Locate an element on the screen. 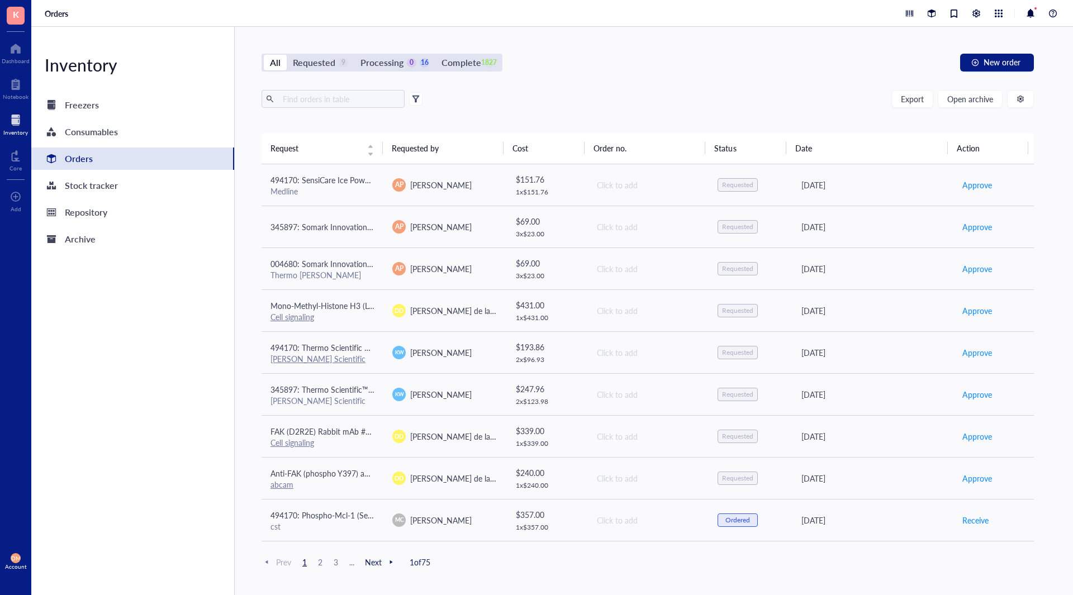  a: Notebook is located at coordinates (16, 88).